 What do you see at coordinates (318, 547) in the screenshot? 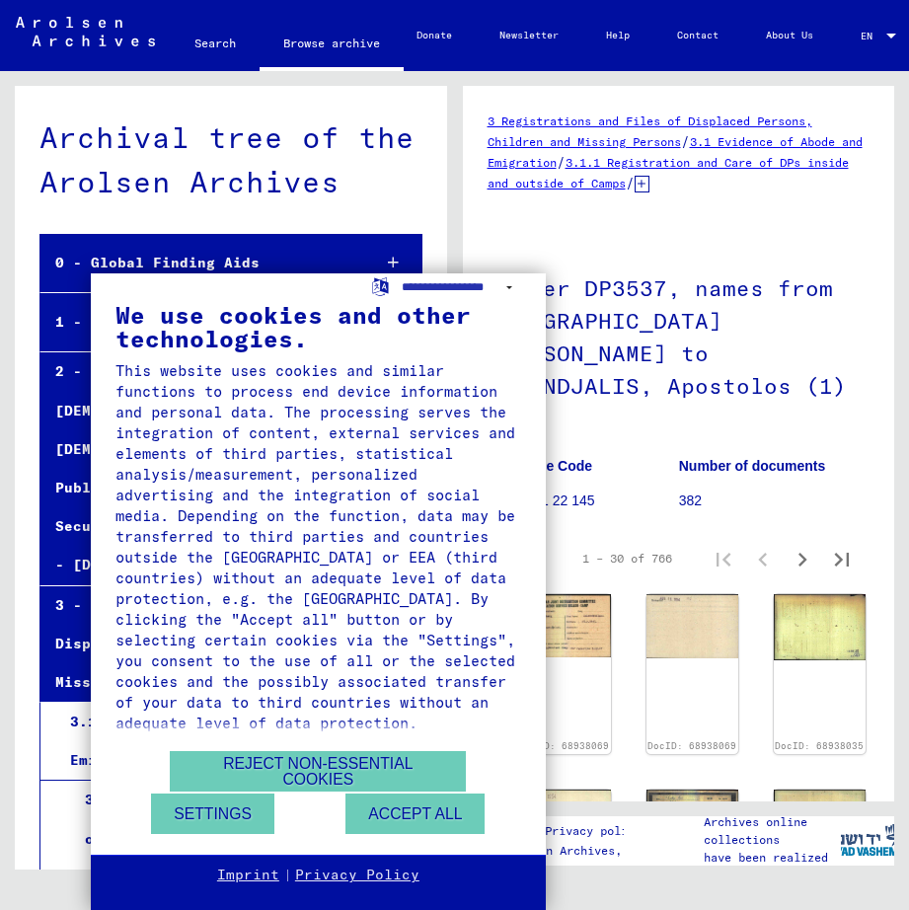
I see `div: This website uses cookies and similar functions to process end device information and personal da...` at bounding box center [318, 547].